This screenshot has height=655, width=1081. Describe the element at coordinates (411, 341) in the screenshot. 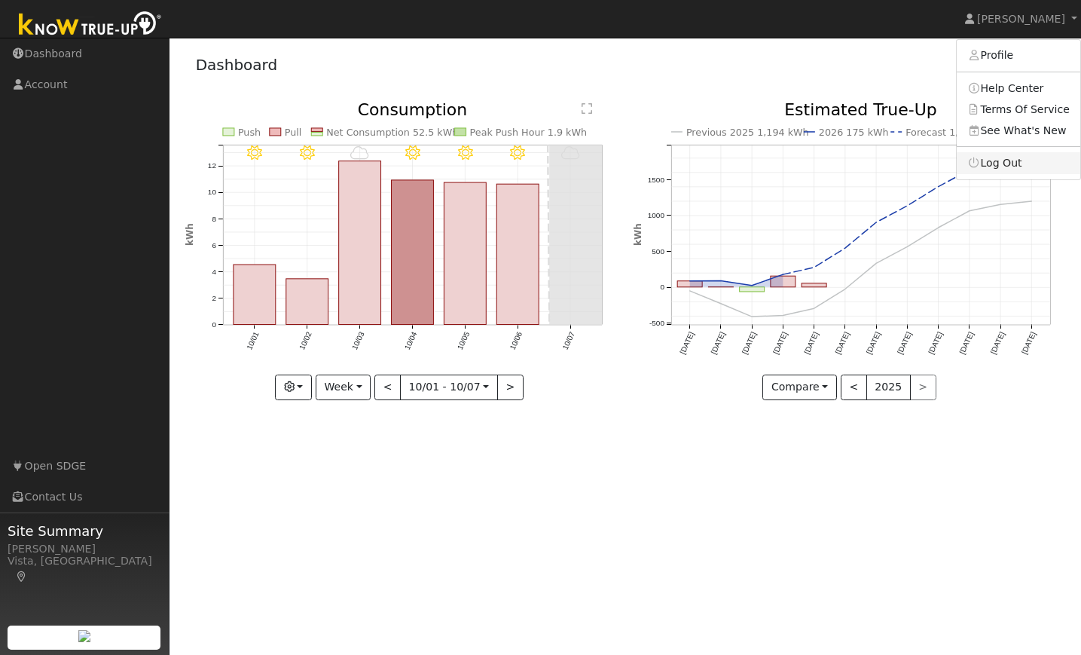

I see `text: 10/04` at that location.